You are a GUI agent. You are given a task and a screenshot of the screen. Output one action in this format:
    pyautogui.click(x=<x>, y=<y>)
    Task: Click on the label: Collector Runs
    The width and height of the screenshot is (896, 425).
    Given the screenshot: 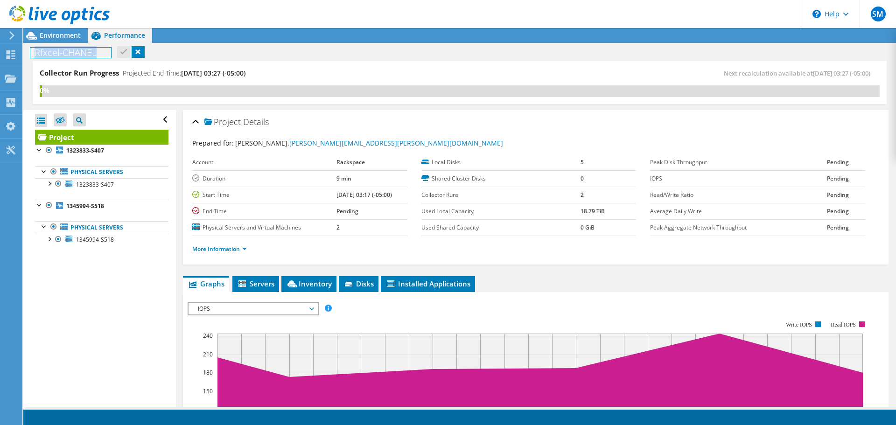 What is the action you would take?
    pyautogui.click(x=501, y=195)
    